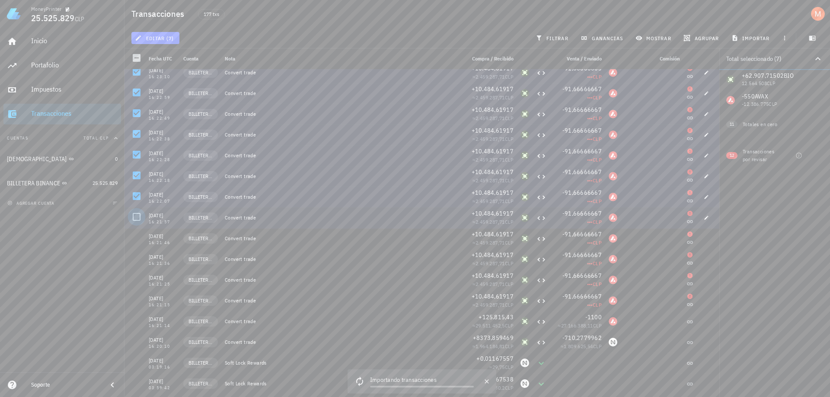 The image size is (830, 397). I want to click on button: editar (7), so click(155, 38).